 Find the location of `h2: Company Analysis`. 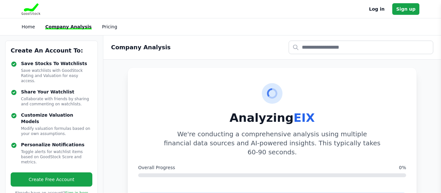

h2: Company Analysis is located at coordinates (141, 47).